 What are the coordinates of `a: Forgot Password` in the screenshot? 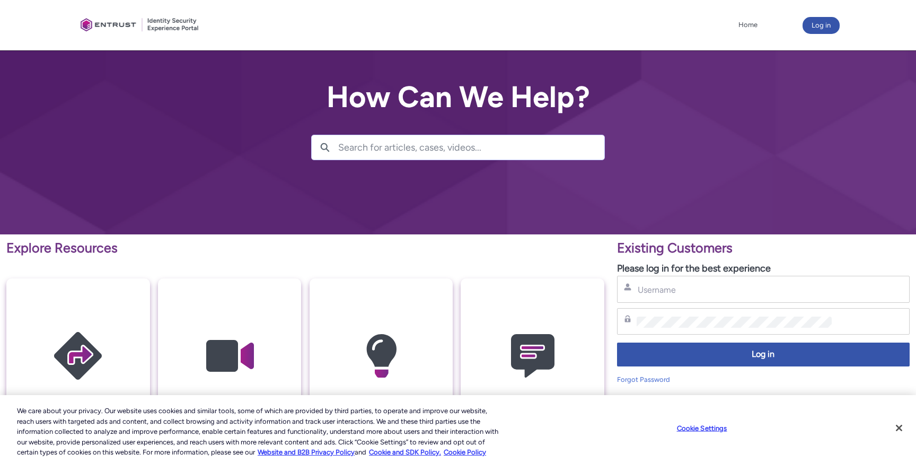 It's located at (643, 379).